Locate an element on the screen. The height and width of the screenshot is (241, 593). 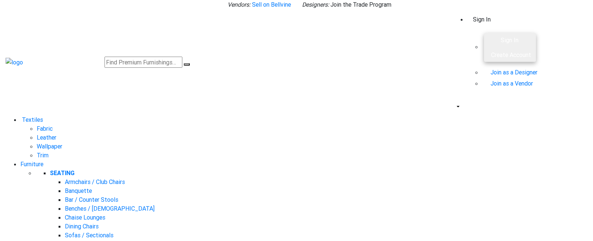
a: Armchairs / Club Chairs is located at coordinates (95, 182).